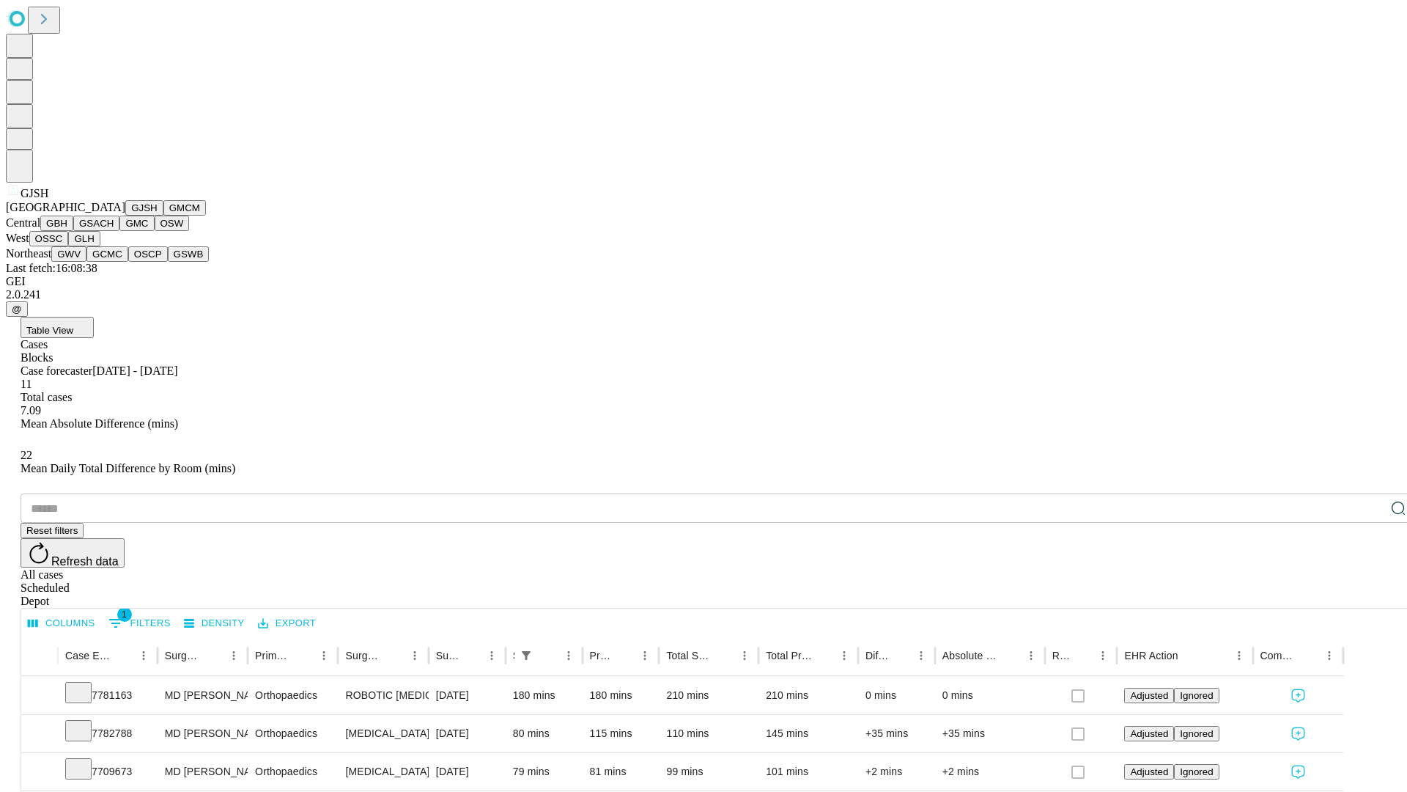 The image size is (1407, 792). What do you see at coordinates (73, 553) in the screenshot?
I see `button: Refresh data` at bounding box center [73, 553].